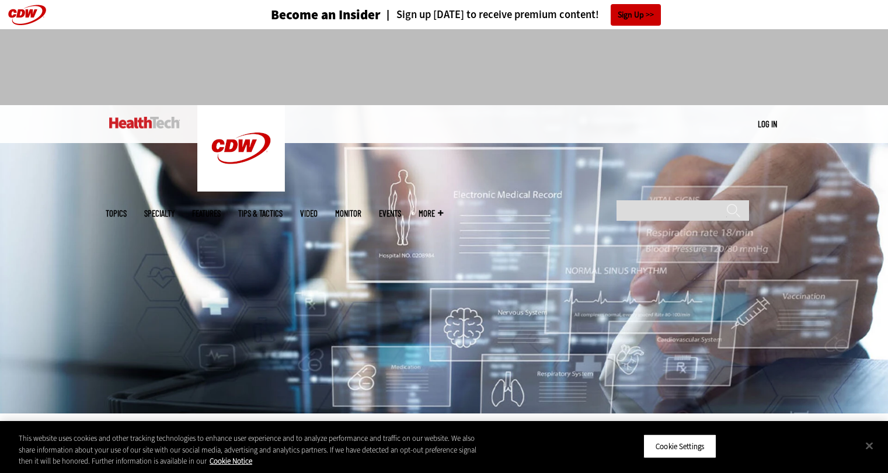 The width and height of the screenshot is (888, 473). What do you see at coordinates (116, 213) in the screenshot?
I see `span: Topics` at bounding box center [116, 213].